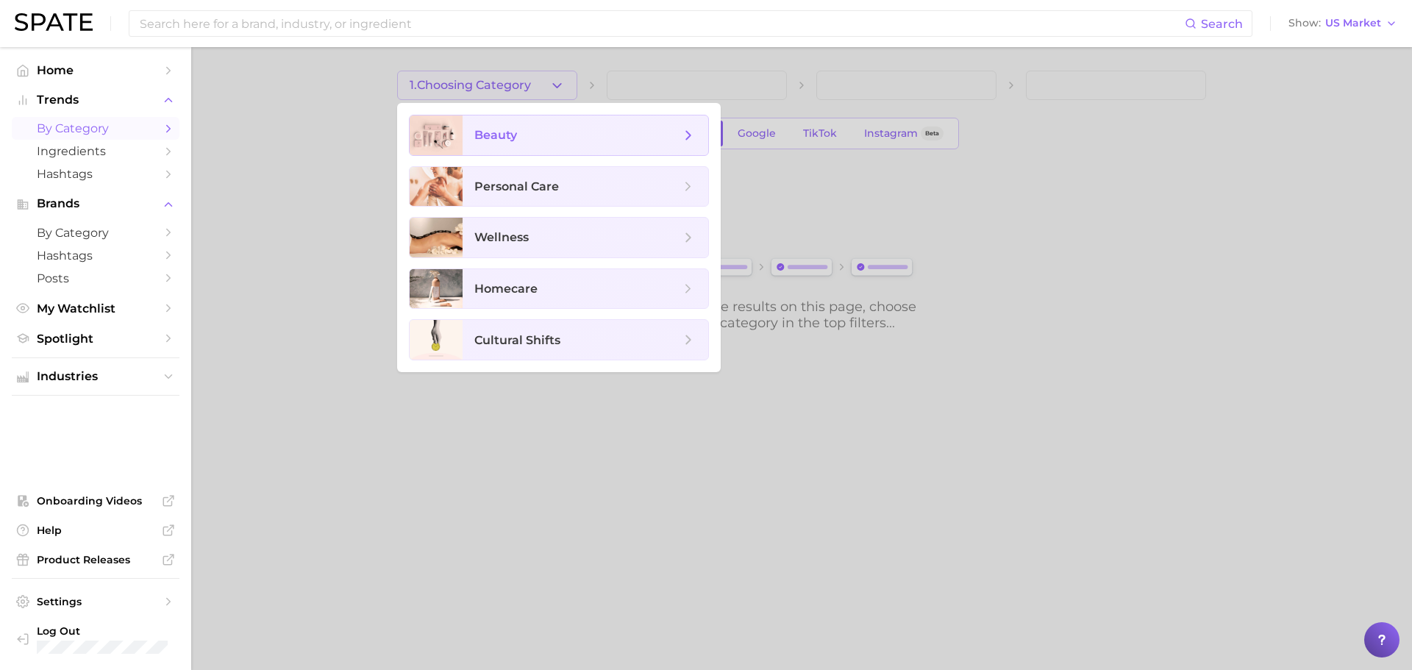 The width and height of the screenshot is (1412, 670). Describe the element at coordinates (96, 530) in the screenshot. I see `span: Help` at that location.